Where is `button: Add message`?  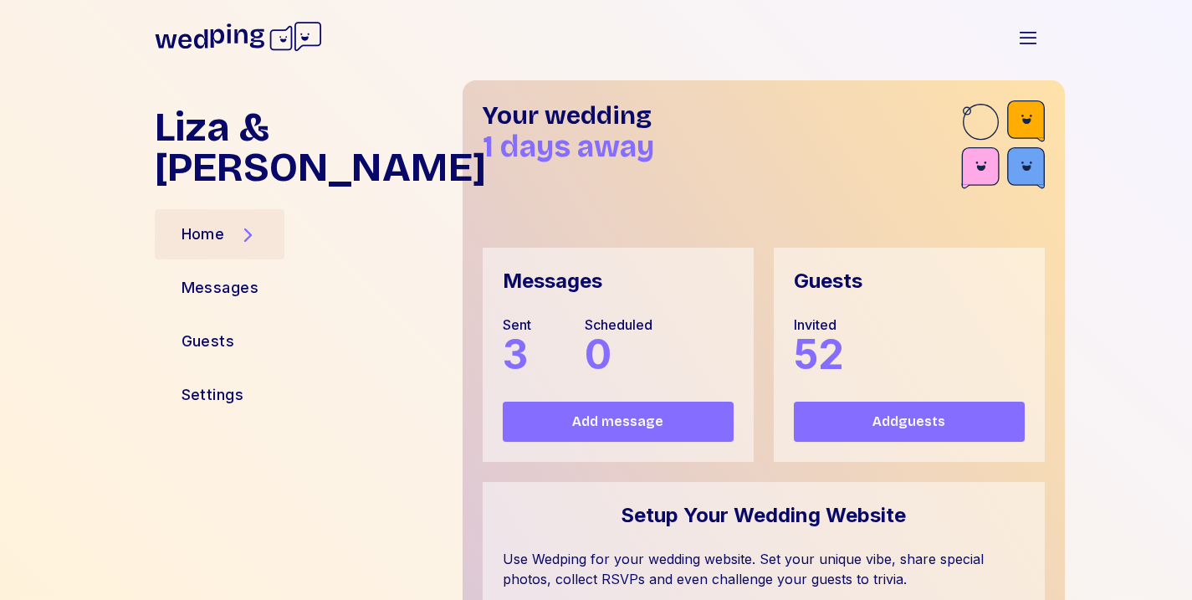
button: Add message is located at coordinates (618, 422).